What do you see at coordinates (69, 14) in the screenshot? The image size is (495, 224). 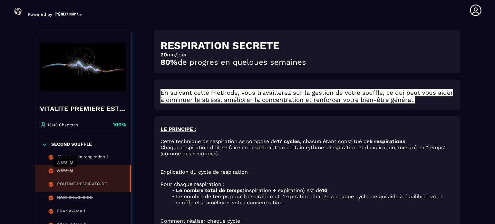 I see `img: logo` at bounding box center [69, 14].